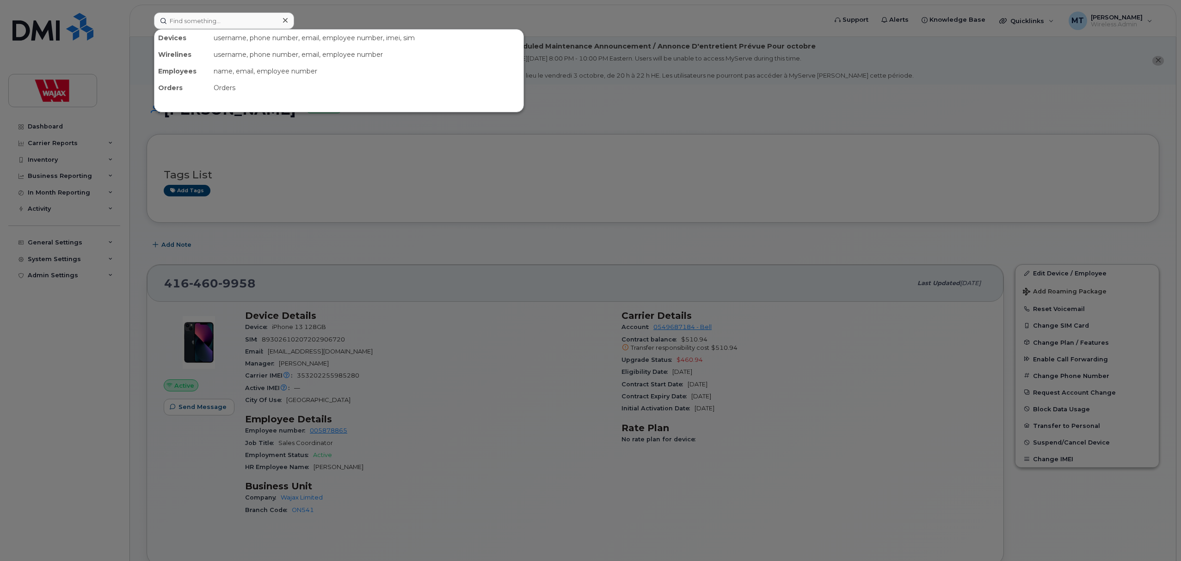  I want to click on div: Employees, so click(182, 71).